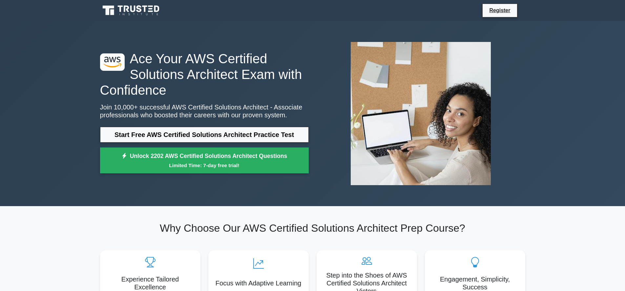  I want to click on a: Start Free AWS Certified Solutions Architect Practice Test, so click(204, 135).